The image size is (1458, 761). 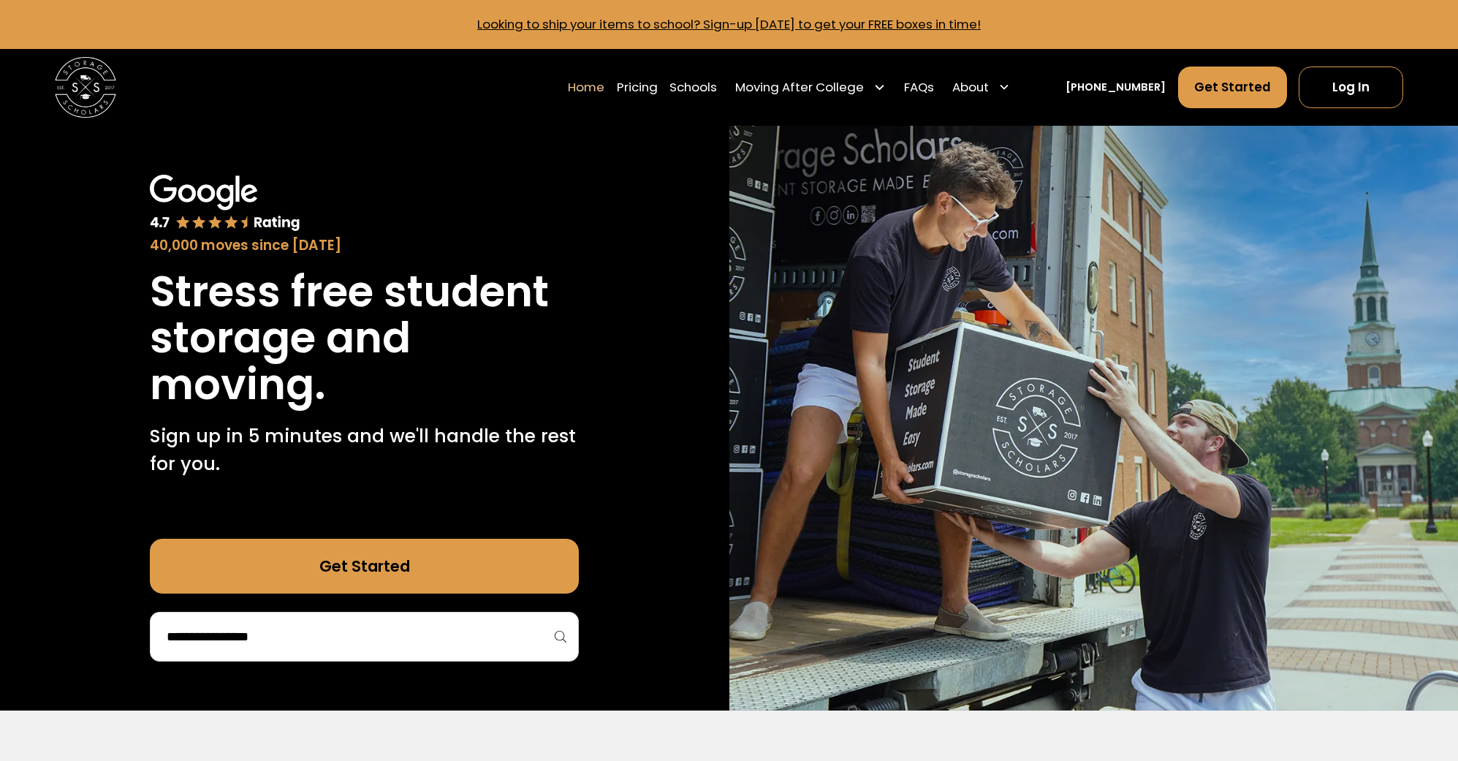 What do you see at coordinates (364, 338) in the screenshot?
I see `h1: Stress free student storage and moving.` at bounding box center [364, 338].